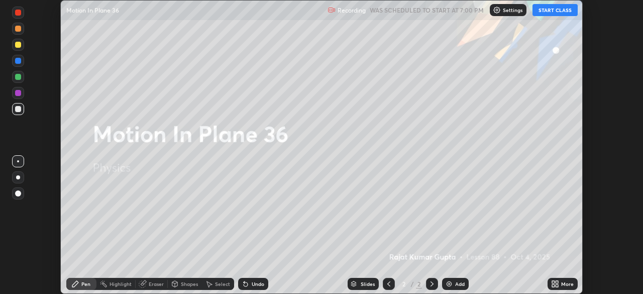  What do you see at coordinates (332, 10) in the screenshot?
I see `img: recording.375f2c34.svg` at bounding box center [332, 10].